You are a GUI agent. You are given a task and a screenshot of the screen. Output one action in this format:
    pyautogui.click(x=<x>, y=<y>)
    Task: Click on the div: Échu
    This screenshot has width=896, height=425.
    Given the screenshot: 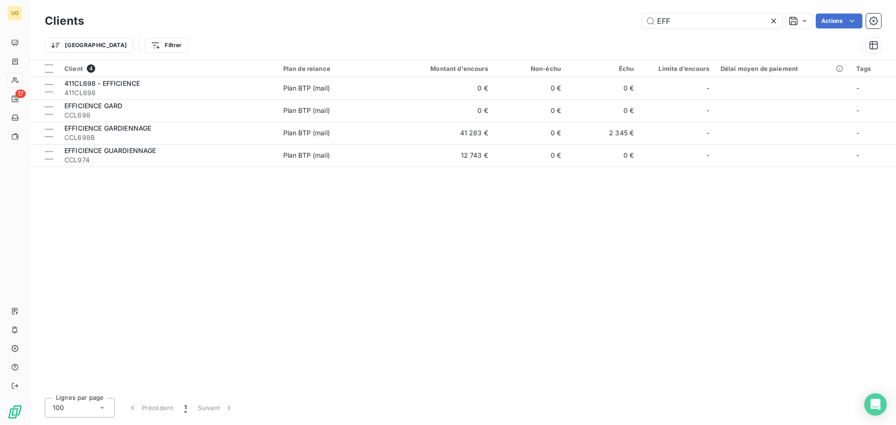 What is the action you would take?
    pyautogui.click(x=603, y=69)
    